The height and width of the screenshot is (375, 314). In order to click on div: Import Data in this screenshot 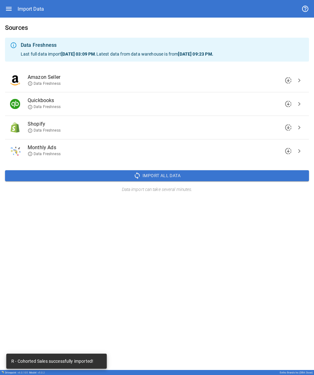, I will do `click(31, 9)`.